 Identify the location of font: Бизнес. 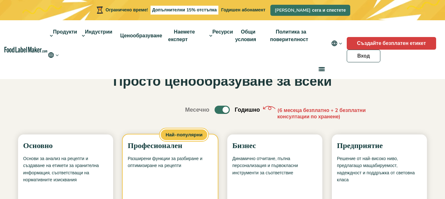
(244, 145).